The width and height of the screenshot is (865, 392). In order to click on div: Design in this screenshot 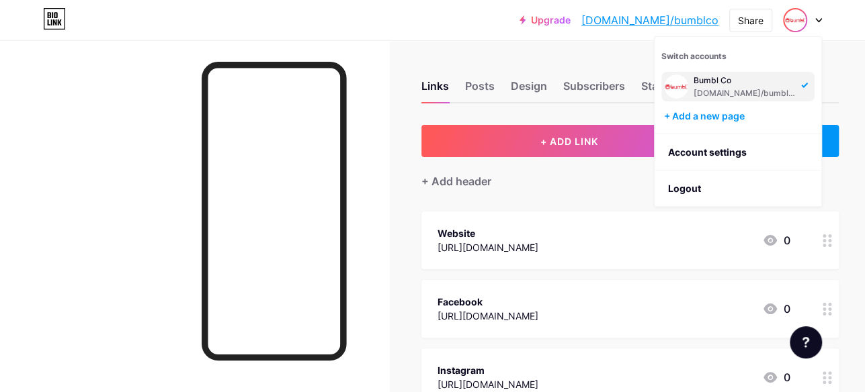, I will do `click(529, 90)`.